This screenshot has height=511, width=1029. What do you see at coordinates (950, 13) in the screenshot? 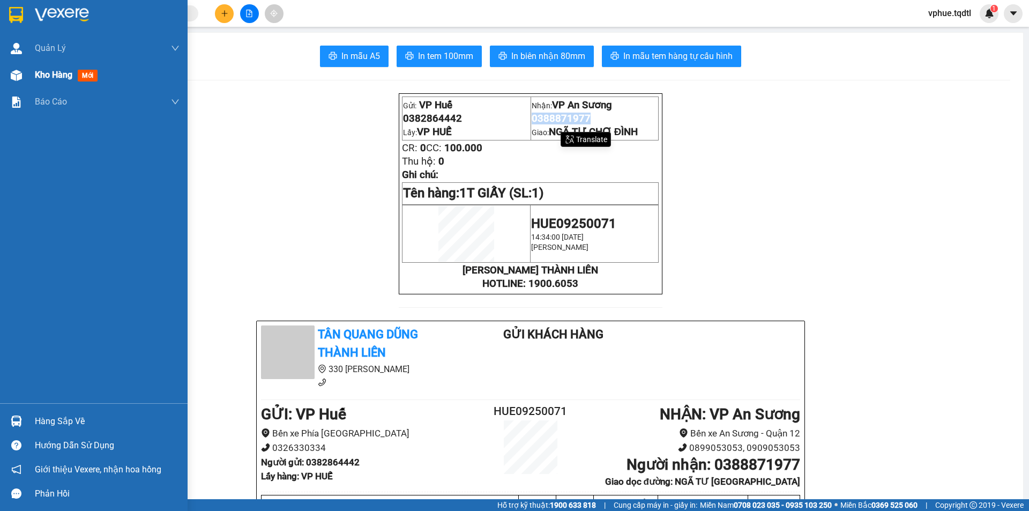
I see `span: vphue.tqdtl` at bounding box center [950, 13].